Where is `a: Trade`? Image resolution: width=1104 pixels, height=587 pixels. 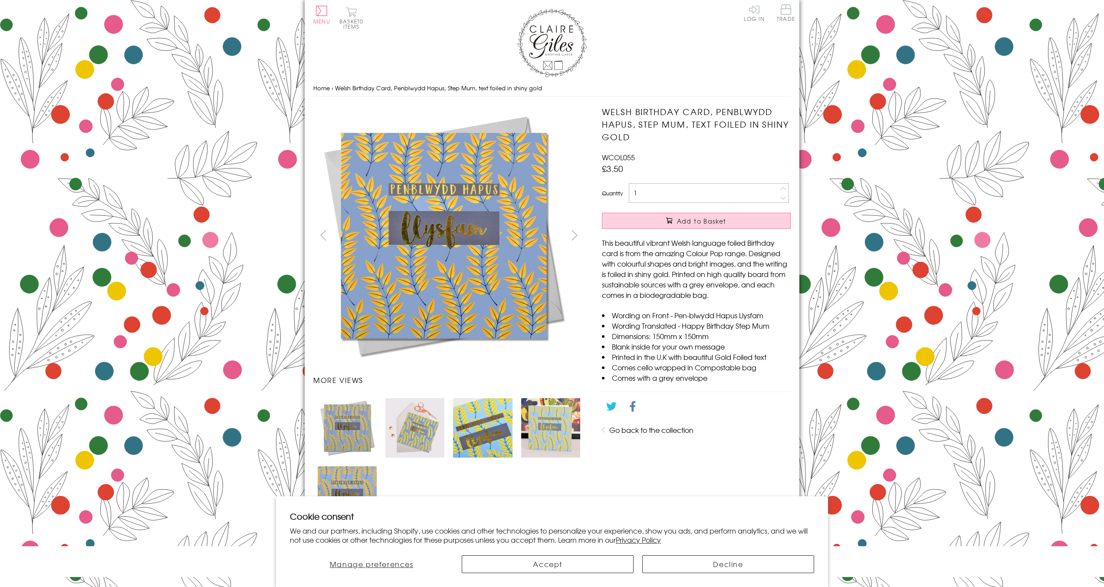 a: Trade is located at coordinates (786, 13).